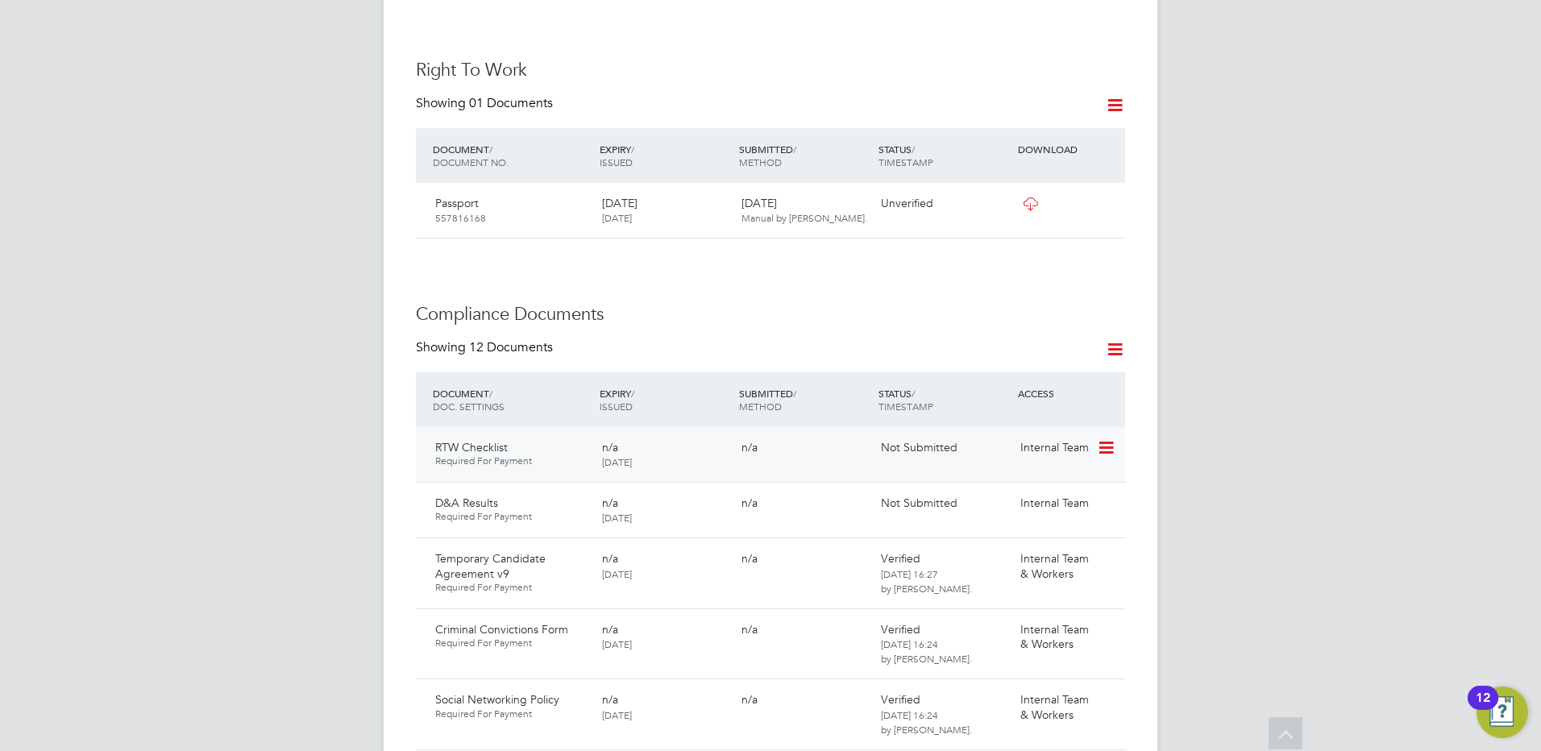 Image resolution: width=1541 pixels, height=751 pixels. What do you see at coordinates (512, 210) in the screenshot?
I see `div: Passport` at bounding box center [512, 210].